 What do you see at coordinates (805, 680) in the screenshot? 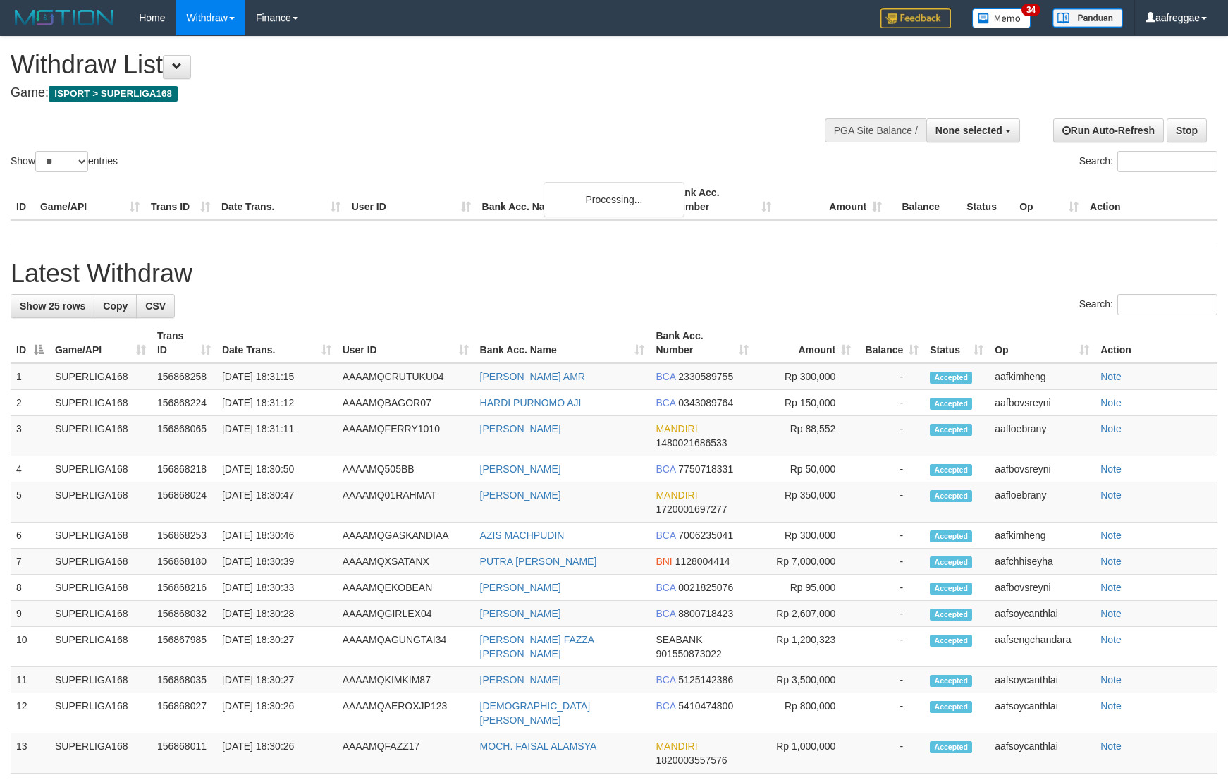
I see `td: Rp 3,500,000` at bounding box center [805, 680].